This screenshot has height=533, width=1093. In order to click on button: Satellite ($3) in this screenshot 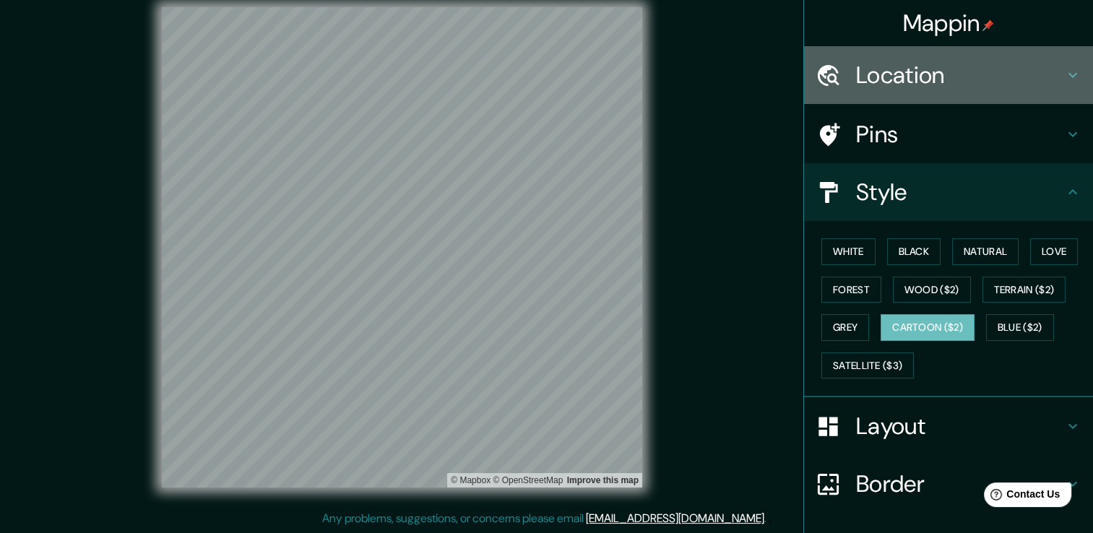, I will do `click(867, 365)`.